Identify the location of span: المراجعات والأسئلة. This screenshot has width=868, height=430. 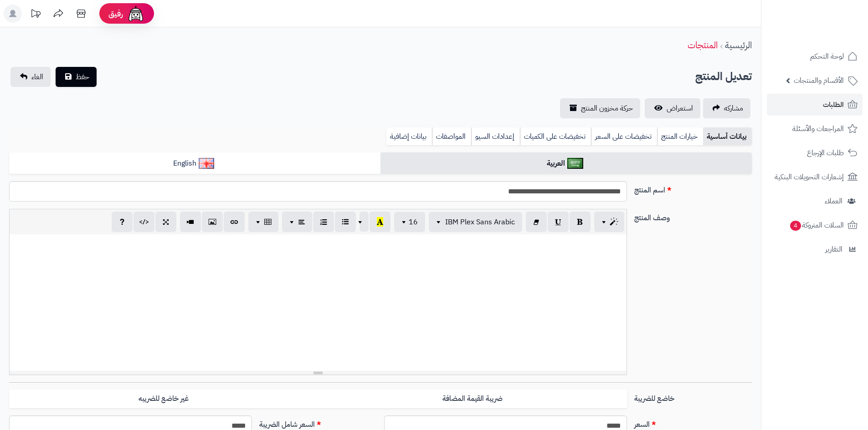
(818, 129).